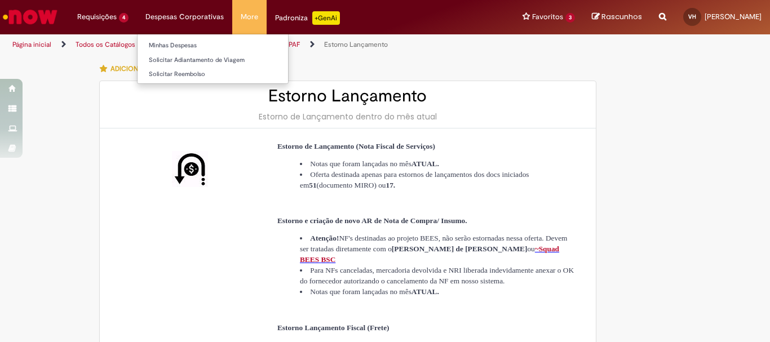  I want to click on span: Estorno Lançamento Fiscal (Frete), so click(333, 328).